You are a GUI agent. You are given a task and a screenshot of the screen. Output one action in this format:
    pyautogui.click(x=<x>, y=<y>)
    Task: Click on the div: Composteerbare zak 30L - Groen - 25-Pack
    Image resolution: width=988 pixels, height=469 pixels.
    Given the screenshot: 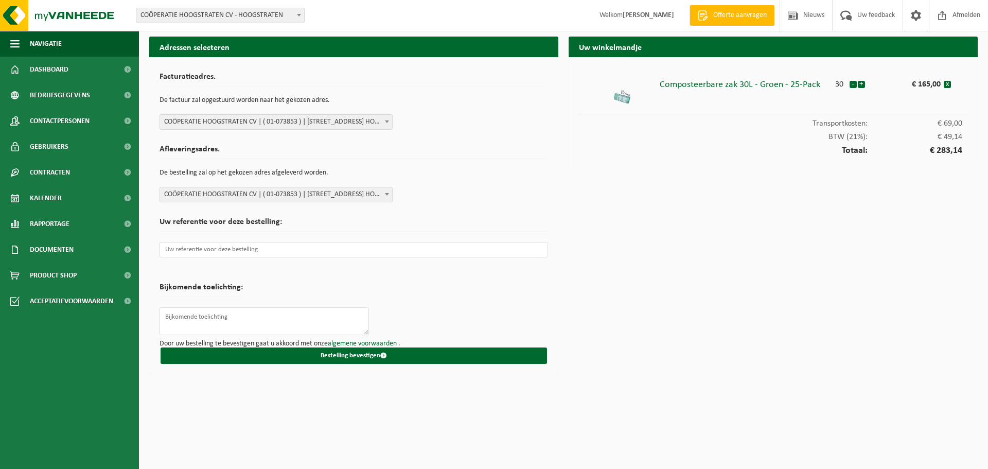 What is the action you would take?
    pyautogui.click(x=745, y=82)
    